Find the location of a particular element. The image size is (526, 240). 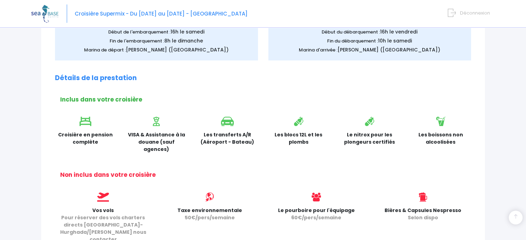

img: icon_users@2x.png is located at coordinates (316, 197).